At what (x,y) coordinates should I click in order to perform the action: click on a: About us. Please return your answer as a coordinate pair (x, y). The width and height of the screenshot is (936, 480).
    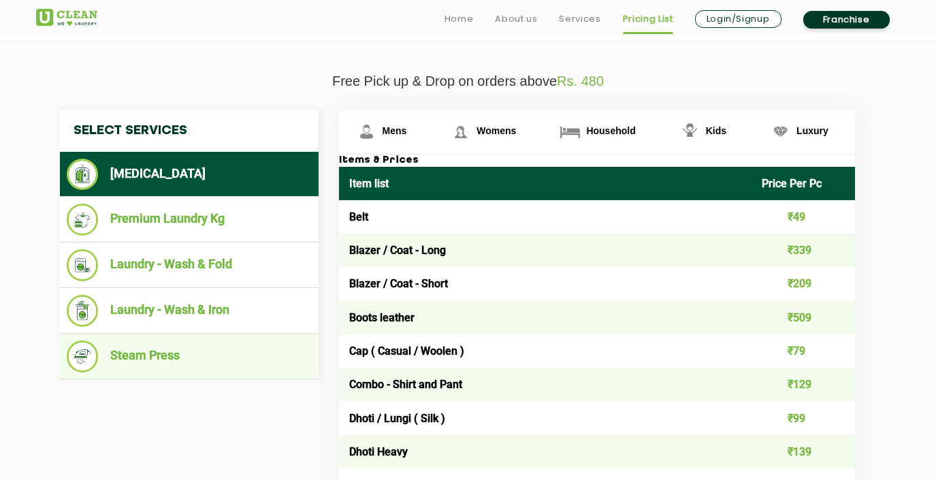
    Looking at the image, I should click on (516, 19).